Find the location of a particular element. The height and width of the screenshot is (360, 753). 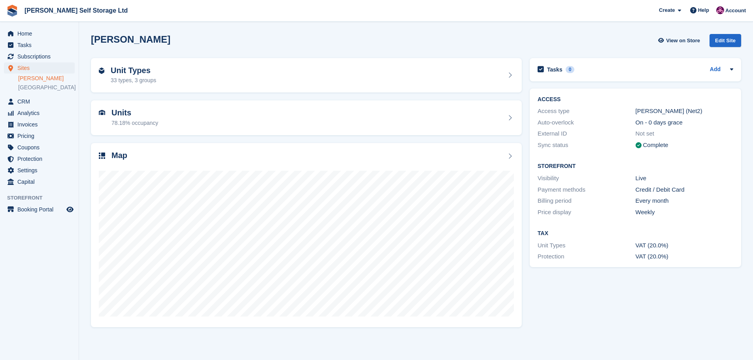

div: Edit Site is located at coordinates (725, 40).